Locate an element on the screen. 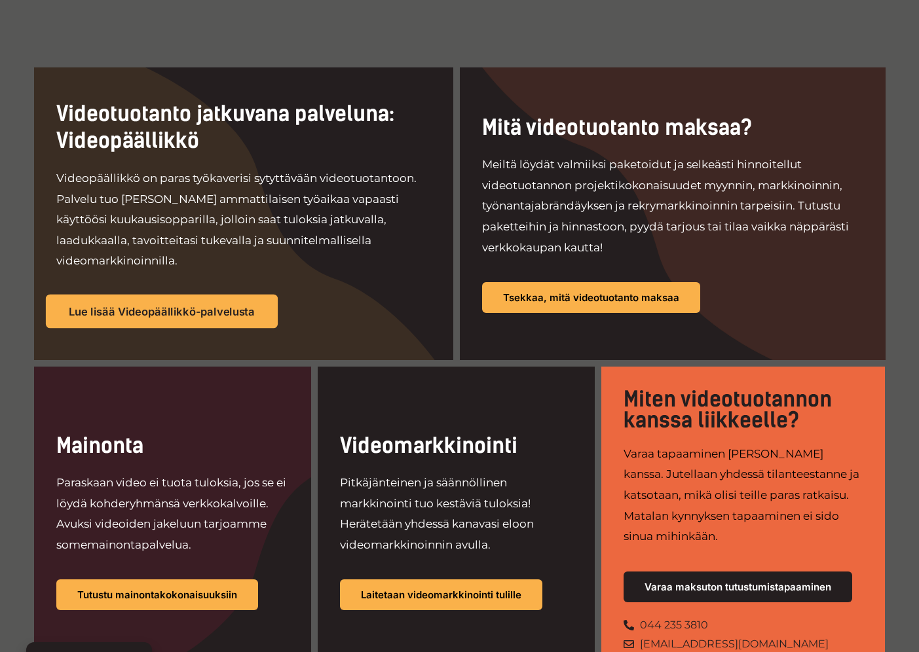  h2: Videomarkkinointi is located at coordinates (456, 447).